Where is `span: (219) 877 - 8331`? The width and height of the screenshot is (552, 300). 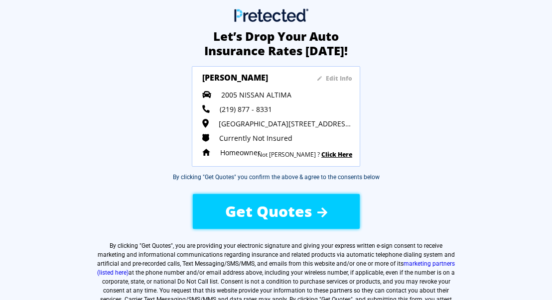 span: (219) 877 - 8331 is located at coordinates (246, 109).